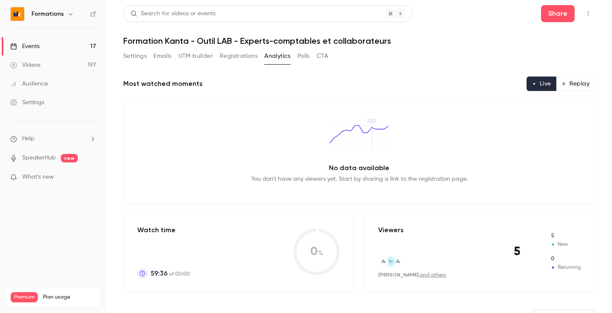 This screenshot has height=313, width=612. I want to click on h6: Formations, so click(48, 14).